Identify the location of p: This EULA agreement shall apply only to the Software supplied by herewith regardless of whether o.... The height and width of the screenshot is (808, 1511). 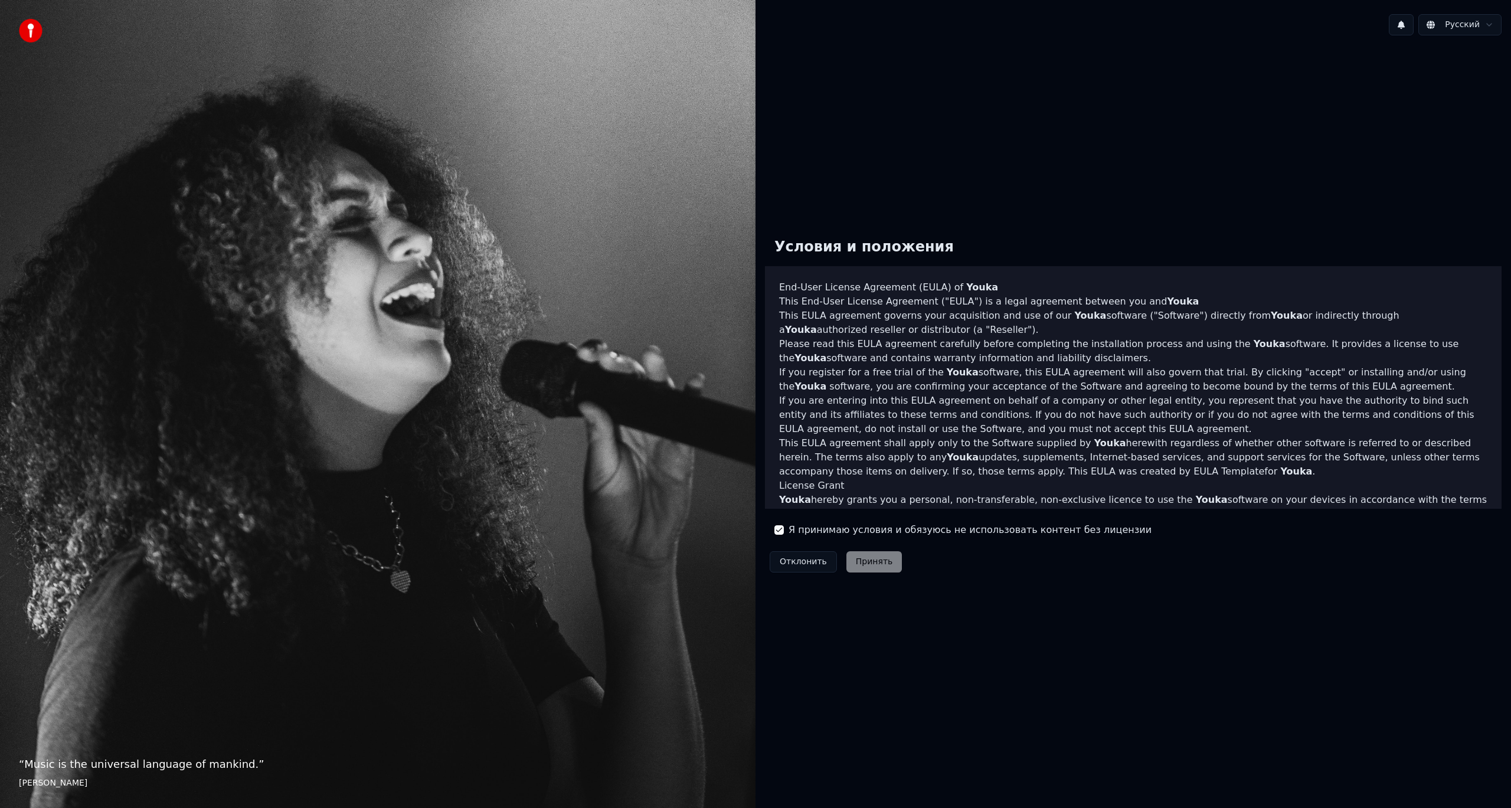
(1133, 457).